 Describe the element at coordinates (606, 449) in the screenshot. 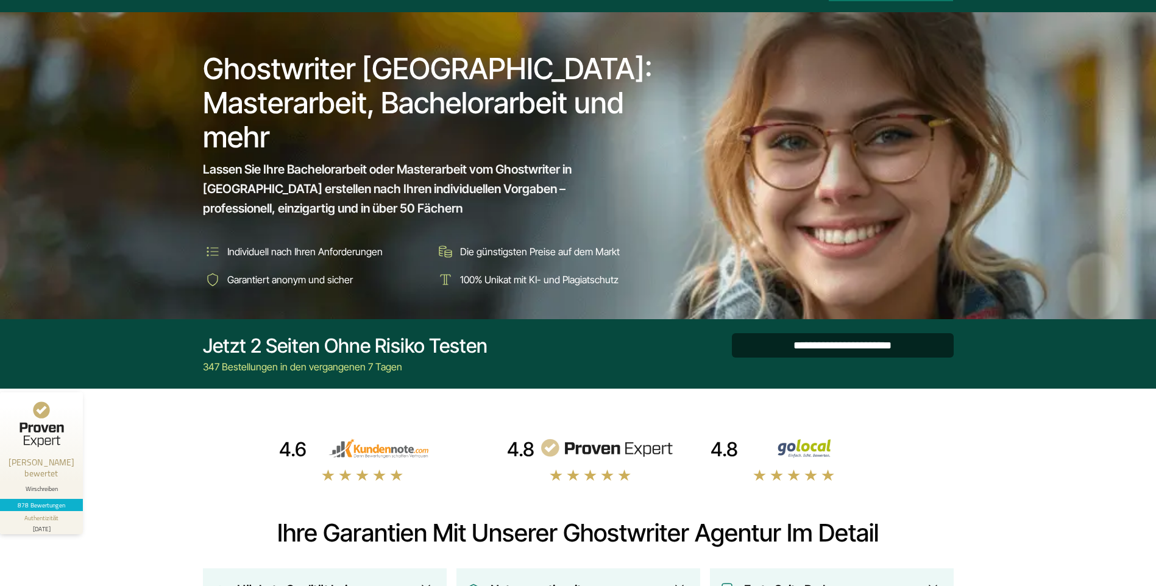

I see `img: provenexpert reviews` at that location.